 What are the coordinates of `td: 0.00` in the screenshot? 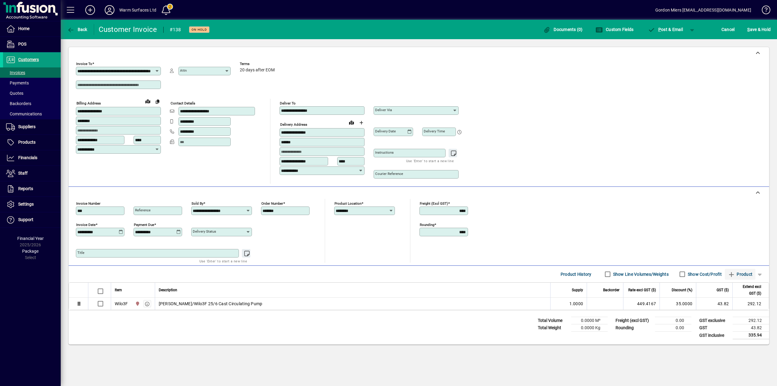 It's located at (673, 328).